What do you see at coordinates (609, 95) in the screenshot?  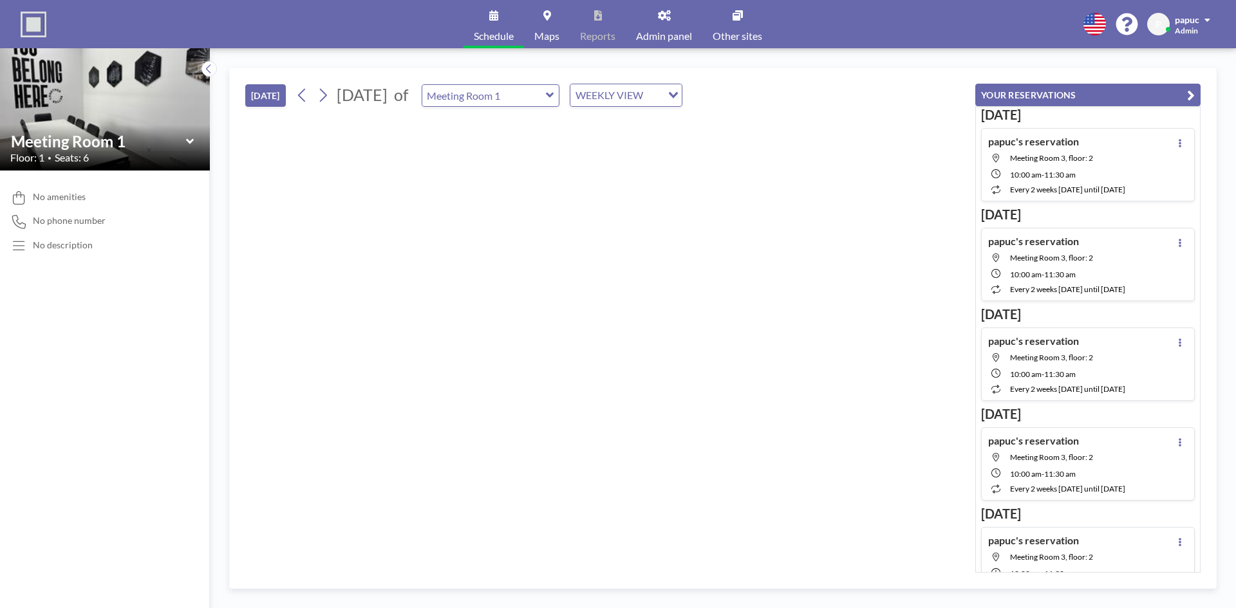 I see `span: WEEKLY VIEW` at bounding box center [609, 95].